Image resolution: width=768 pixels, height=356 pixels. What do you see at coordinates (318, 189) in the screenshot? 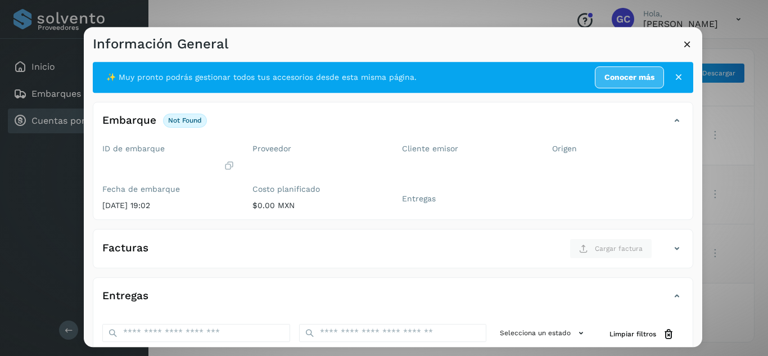
I see `label: Costo planificado` at bounding box center [318, 189].